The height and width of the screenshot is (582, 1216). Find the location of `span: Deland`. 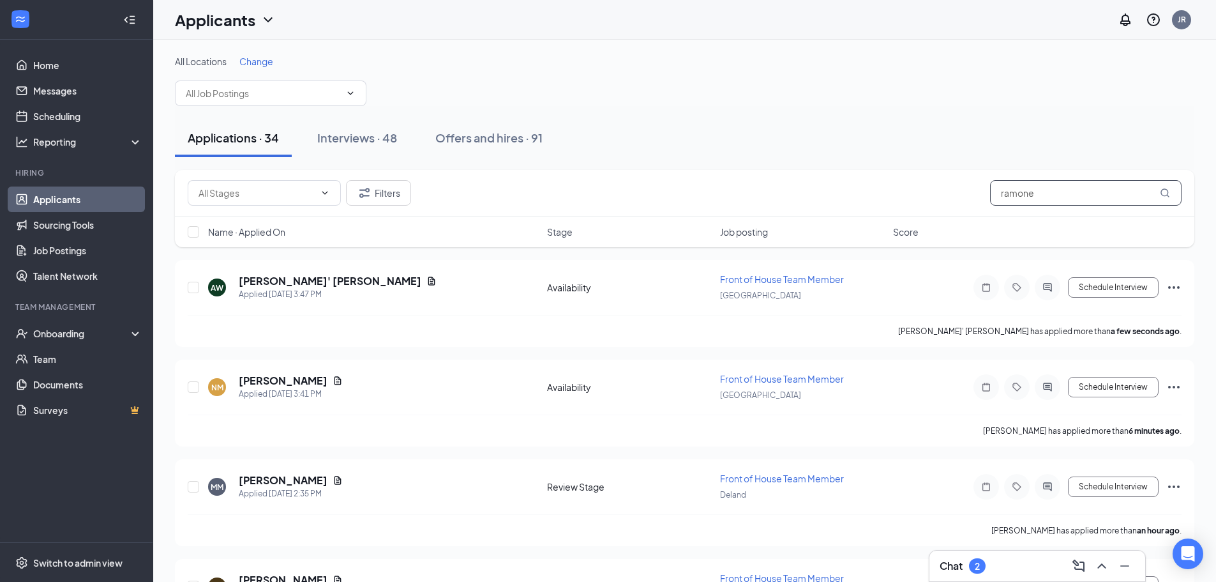

span: Deland is located at coordinates (733, 494).